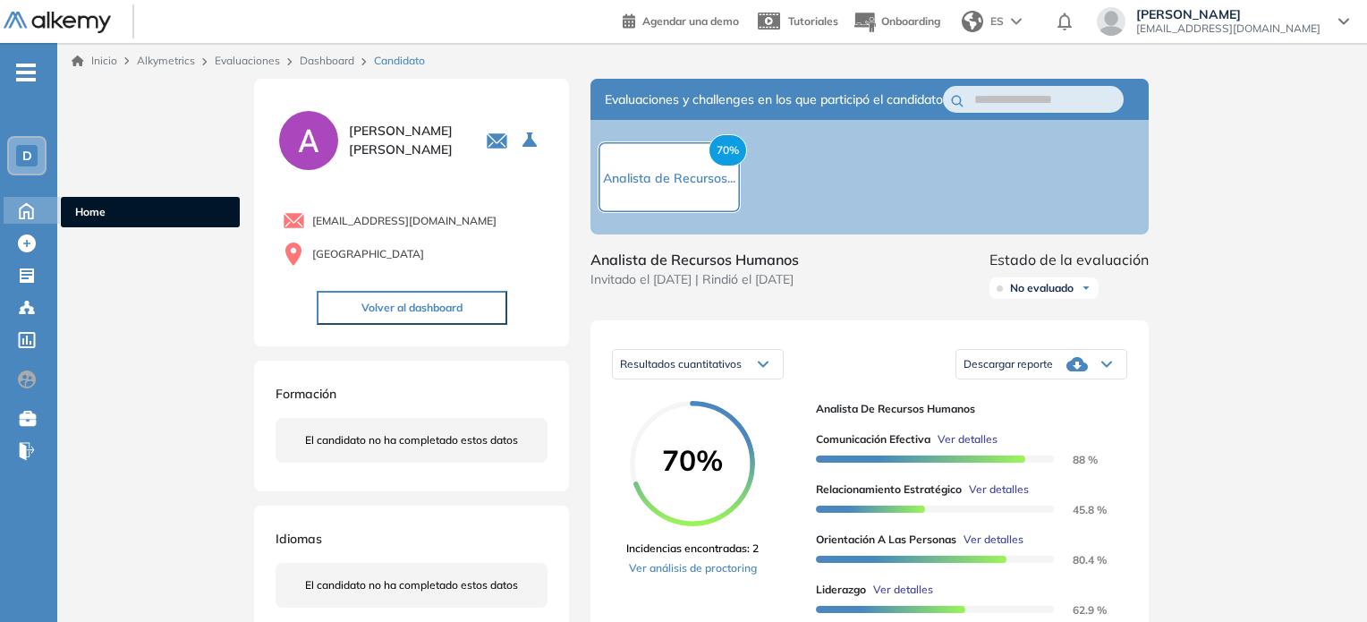 This screenshot has width=1367, height=622. Describe the element at coordinates (691, 21) in the screenshot. I see `span: Agendar una demo` at that location.